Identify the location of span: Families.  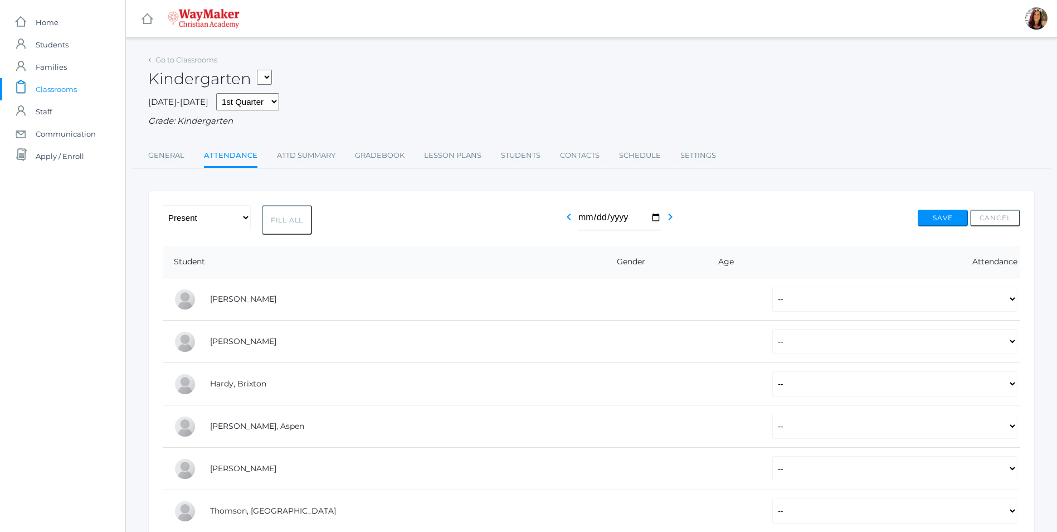
(51, 67).